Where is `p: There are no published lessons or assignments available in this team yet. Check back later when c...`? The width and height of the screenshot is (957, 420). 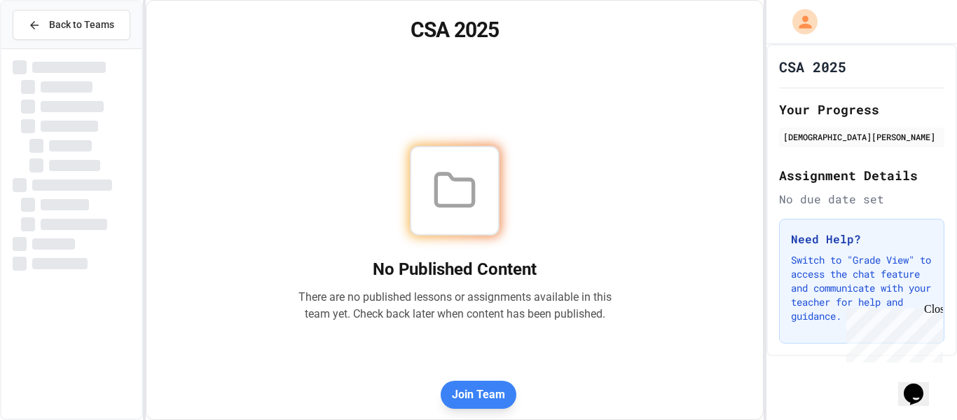
p: There are no published lessons or assignments available in this team yet. Check back later when c... is located at coordinates (455, 305).